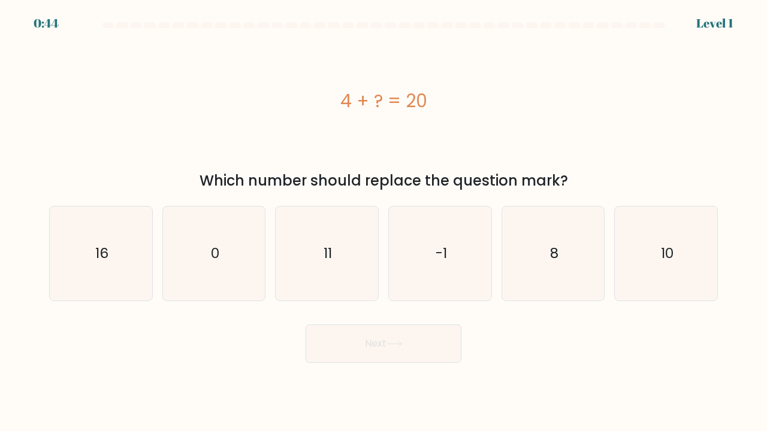  I want to click on div: 4 + ? = 20, so click(383, 101).